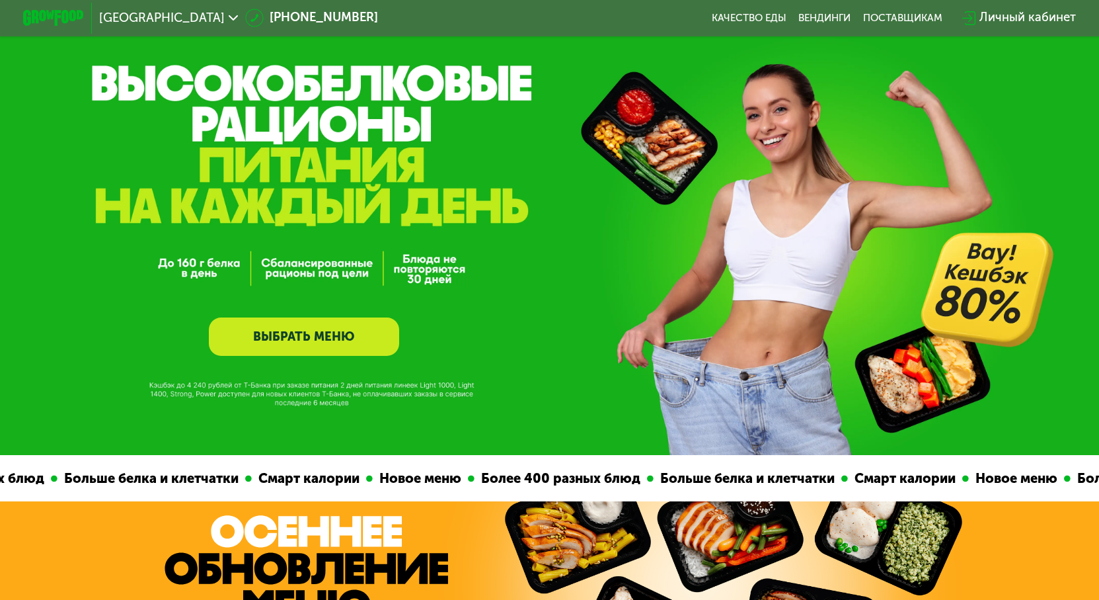 Image resolution: width=1099 pixels, height=600 pixels. Describe the element at coordinates (824, 18) in the screenshot. I see `a: Вендинги` at that location.